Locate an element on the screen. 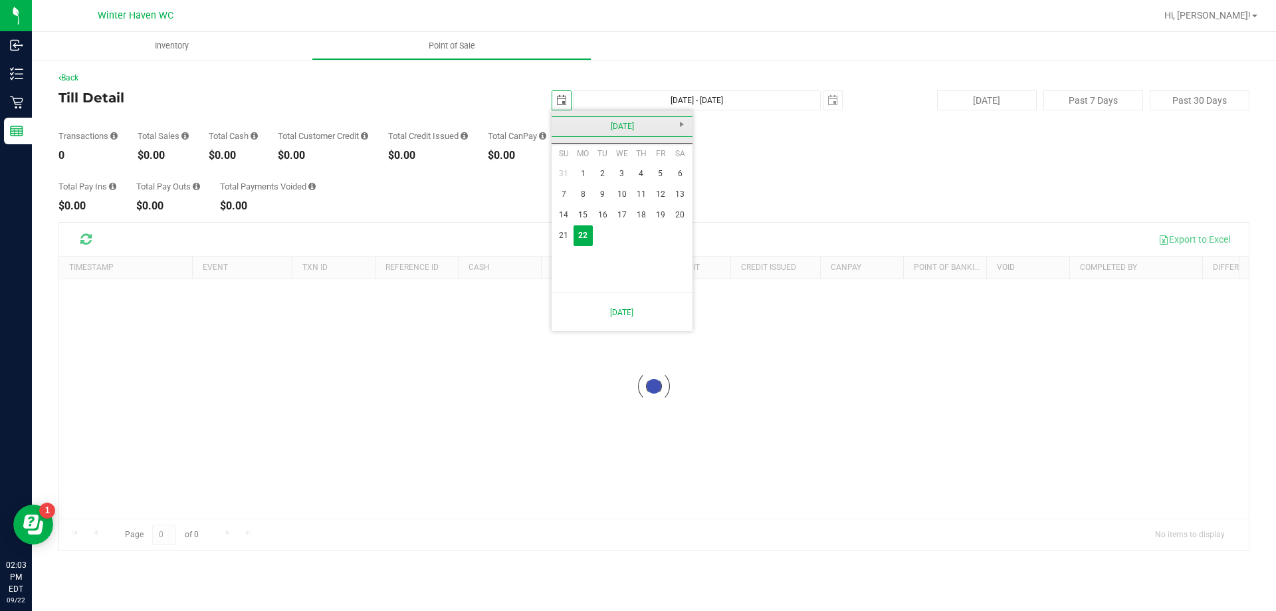 Image resolution: width=1276 pixels, height=611 pixels. a: 17 is located at coordinates (621, 215).